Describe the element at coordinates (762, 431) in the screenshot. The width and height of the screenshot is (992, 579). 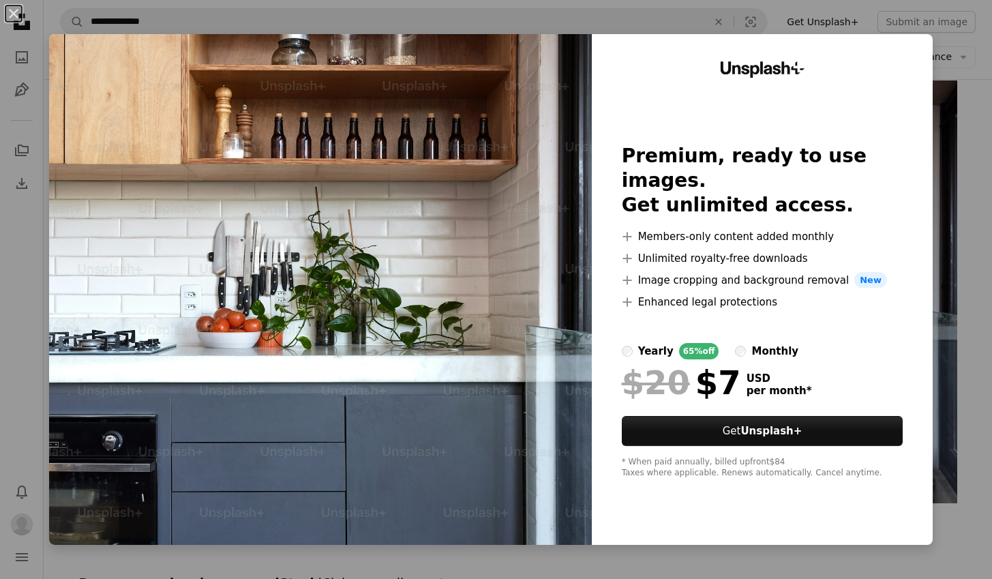
I see `a: GetUnsplash+` at that location.